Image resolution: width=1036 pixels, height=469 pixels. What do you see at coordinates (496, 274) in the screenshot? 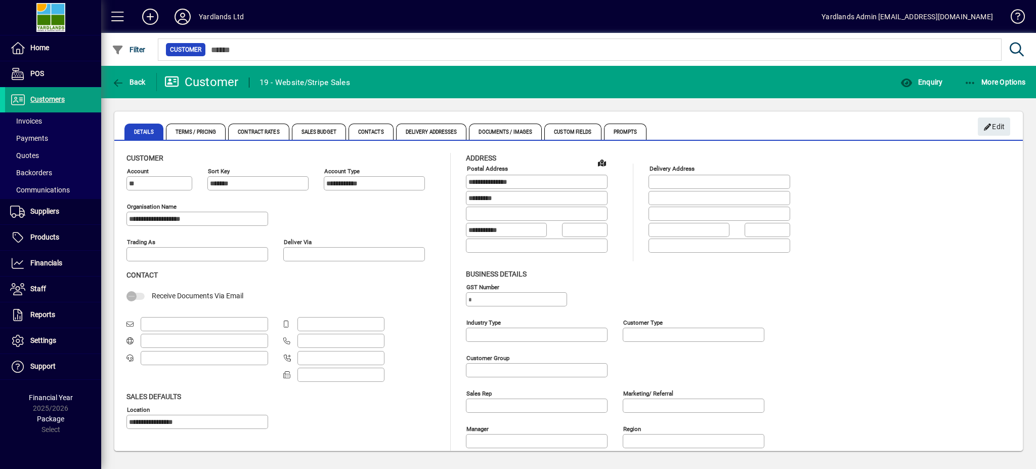
I see `span: Business details` at bounding box center [496, 274].